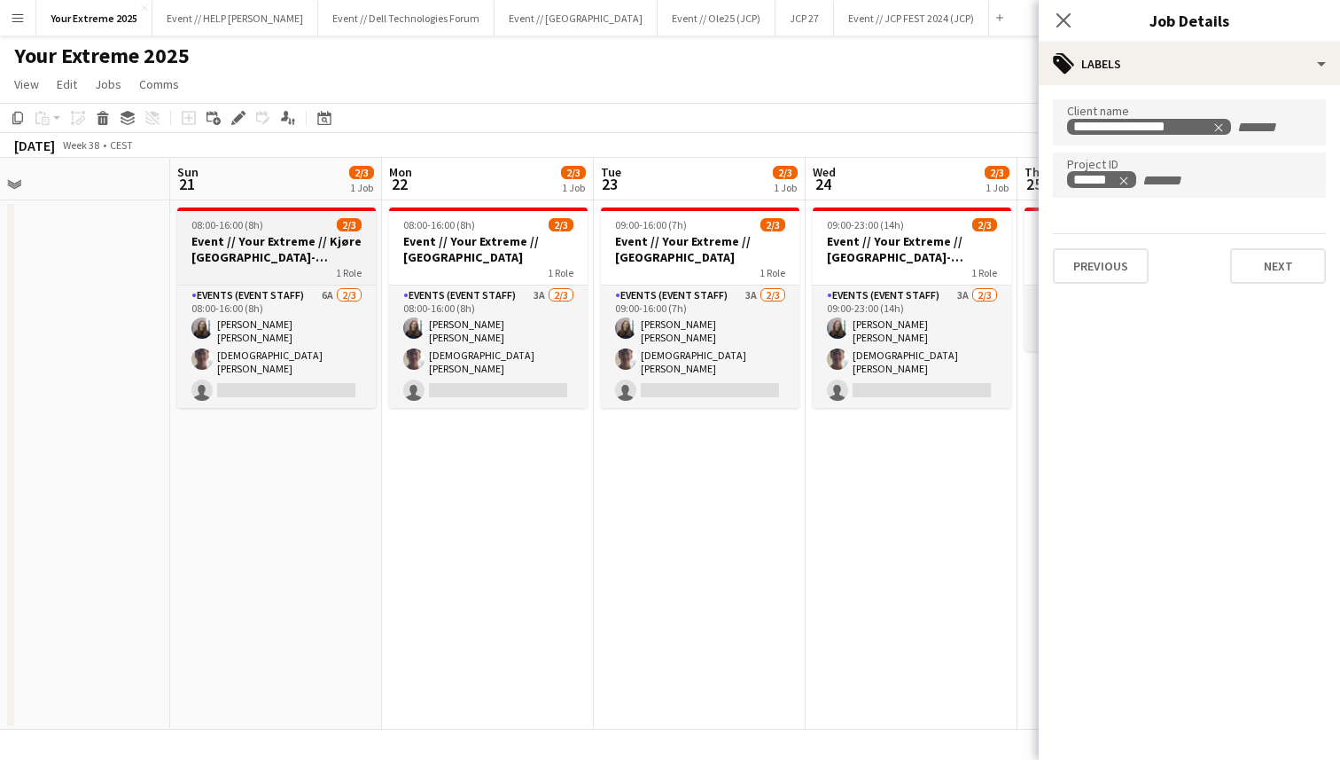  Describe the element at coordinates (66, 84) in the screenshot. I see `span: Edit` at that location.